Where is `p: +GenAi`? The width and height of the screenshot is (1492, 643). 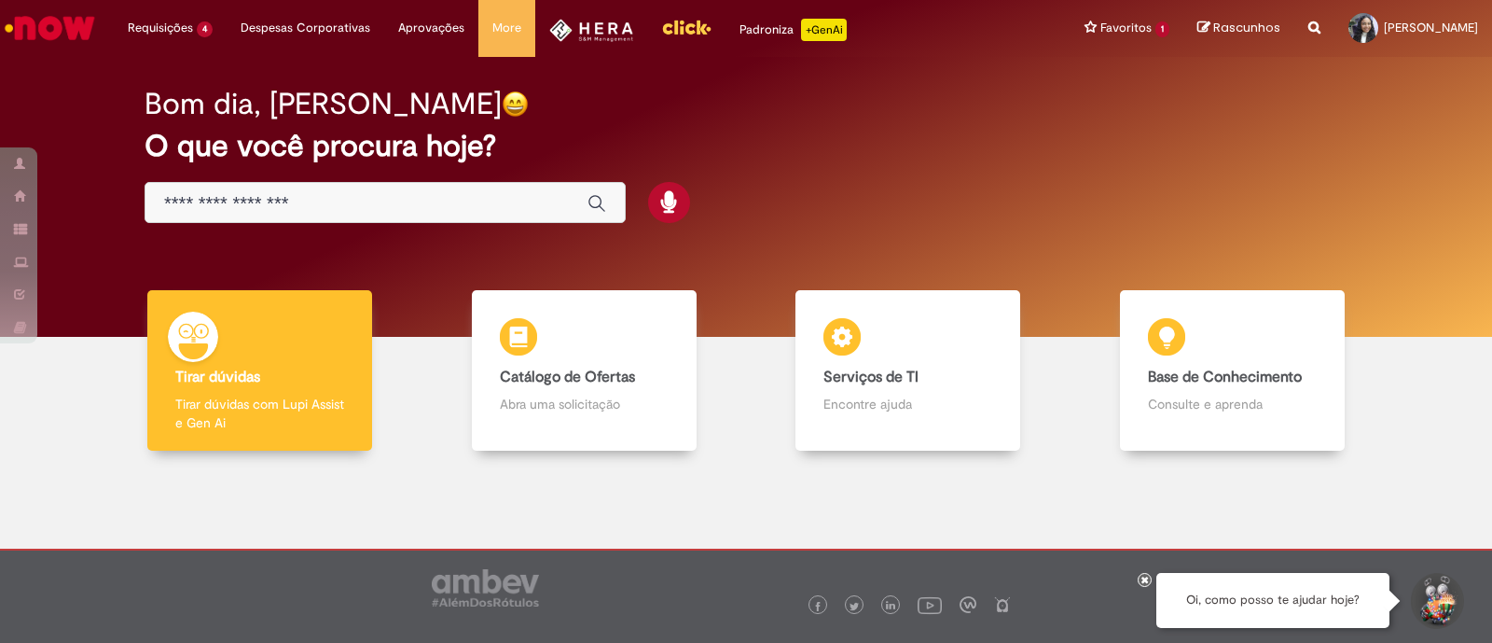 p: +GenAi is located at coordinates (824, 30).